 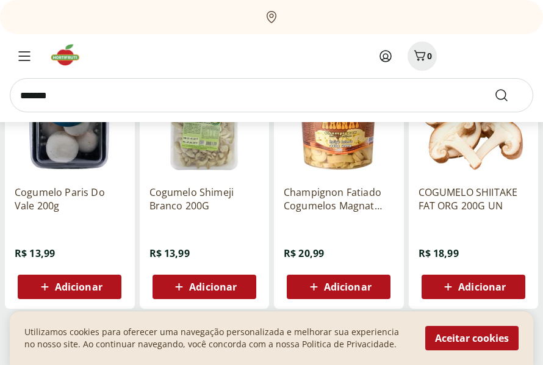 I want to click on button: Aceitar cookies, so click(x=472, y=338).